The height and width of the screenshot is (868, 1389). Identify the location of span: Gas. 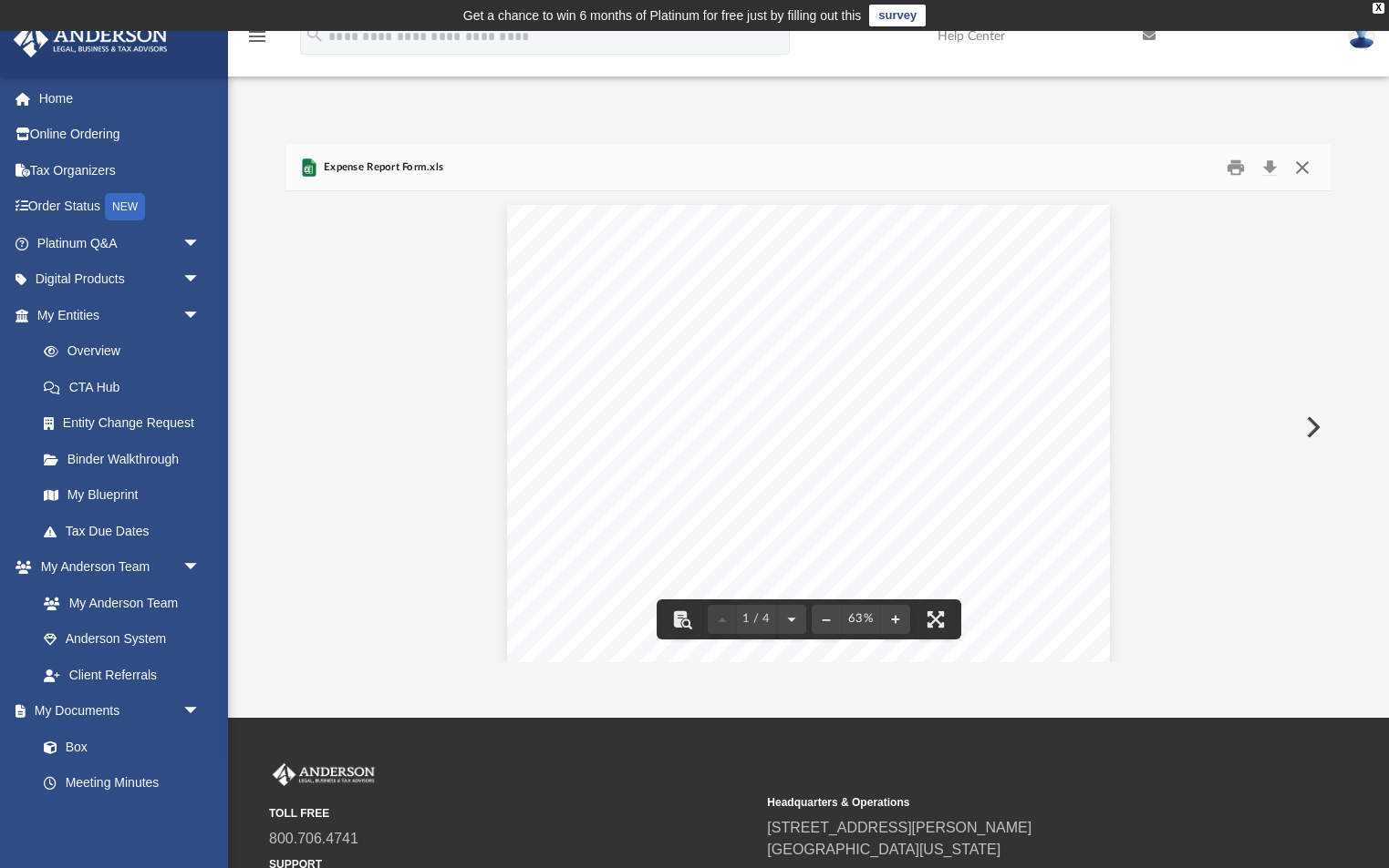
(810, 372).